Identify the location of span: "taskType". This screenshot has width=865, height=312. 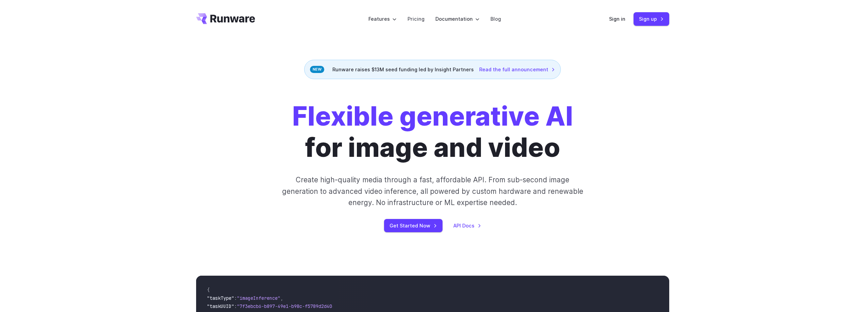
(221, 298).